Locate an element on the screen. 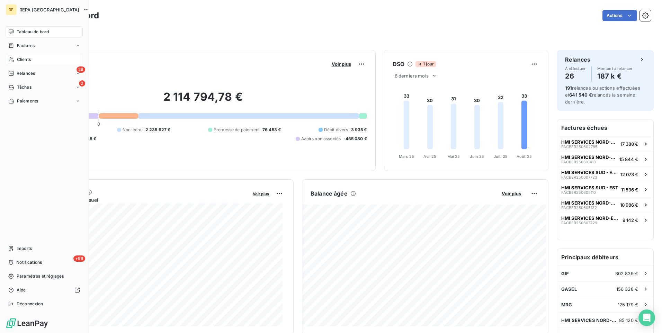  tspan: Juin 25 is located at coordinates (477, 157).